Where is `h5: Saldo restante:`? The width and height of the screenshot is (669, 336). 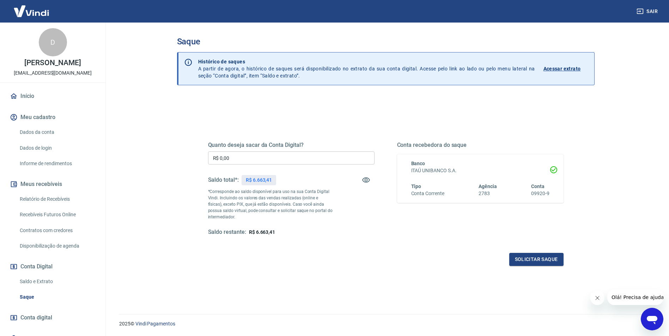 h5: Saldo restante: is located at coordinates (227, 232).